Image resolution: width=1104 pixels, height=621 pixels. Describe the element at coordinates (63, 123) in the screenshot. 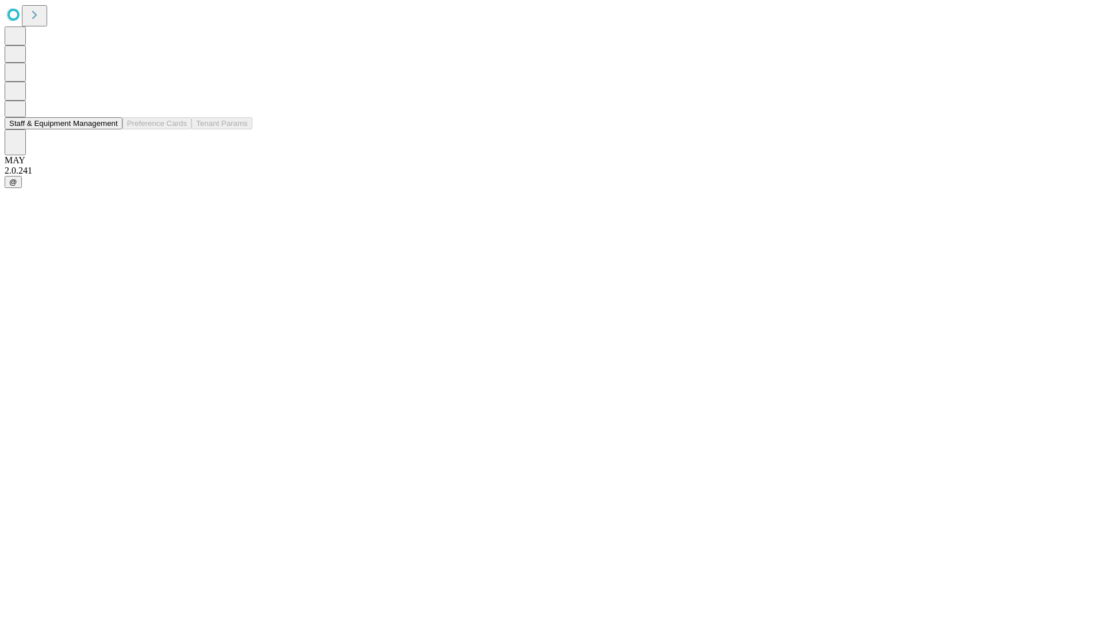

I see `button: Staff & Equipment Management` at that location.